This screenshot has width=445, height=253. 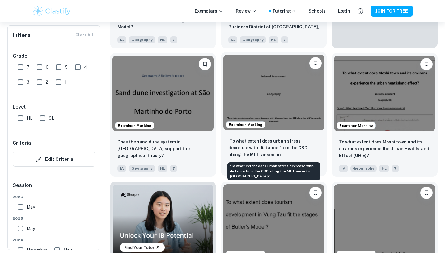 What do you see at coordinates (391, 11) in the screenshot?
I see `button: JOIN FOR FREE` at bounding box center [391, 11].